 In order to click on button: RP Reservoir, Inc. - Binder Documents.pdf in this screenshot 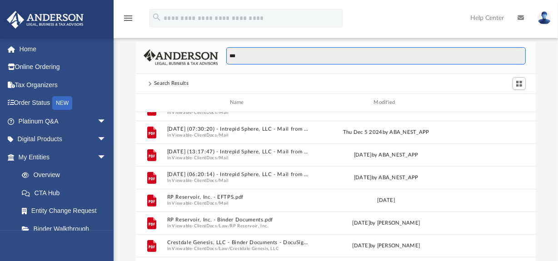, I will do `click(238, 220)`.